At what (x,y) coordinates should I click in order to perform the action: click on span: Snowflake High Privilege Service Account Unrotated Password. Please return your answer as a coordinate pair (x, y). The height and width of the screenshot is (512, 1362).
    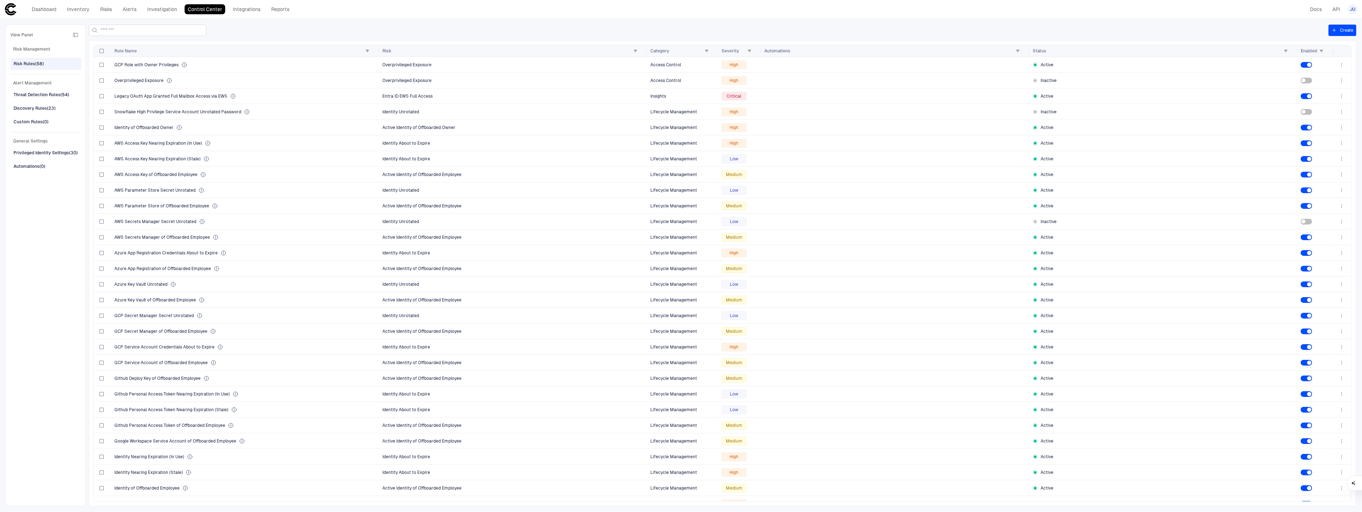
    Looking at the image, I should click on (178, 112).